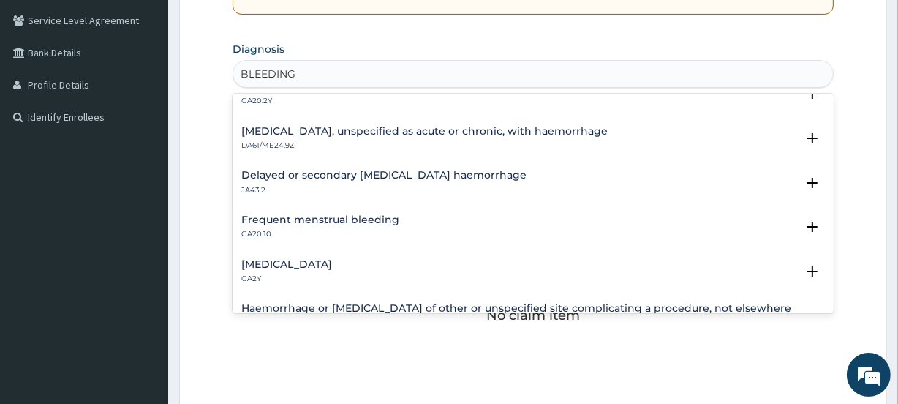 This screenshot has width=898, height=404. I want to click on span: We're online!, so click(143, 187).